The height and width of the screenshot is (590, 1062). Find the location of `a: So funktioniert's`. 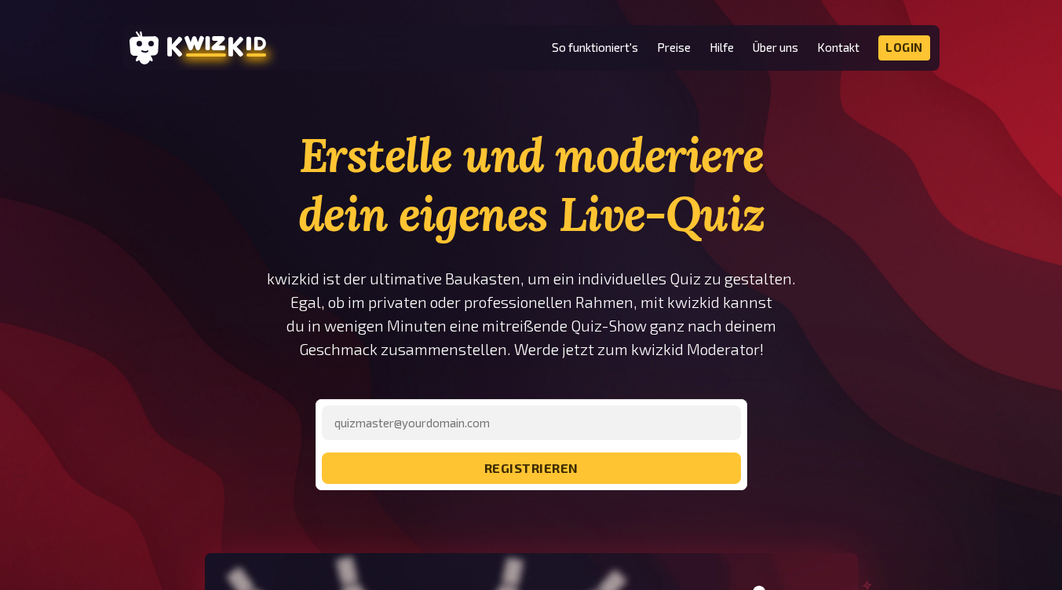

a: So funktioniert's is located at coordinates (595, 47).